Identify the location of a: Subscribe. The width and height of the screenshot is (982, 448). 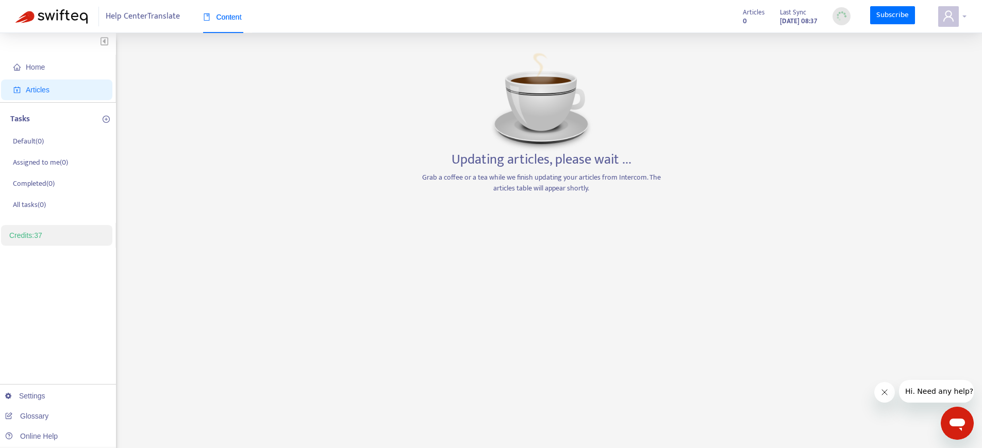
(893, 15).